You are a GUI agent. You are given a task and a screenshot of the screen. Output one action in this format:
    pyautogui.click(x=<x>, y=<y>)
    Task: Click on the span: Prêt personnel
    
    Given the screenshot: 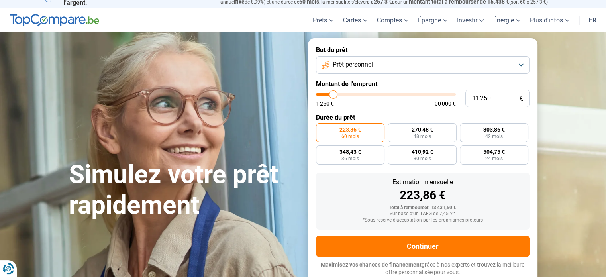 What is the action you would take?
    pyautogui.click(x=352, y=64)
    